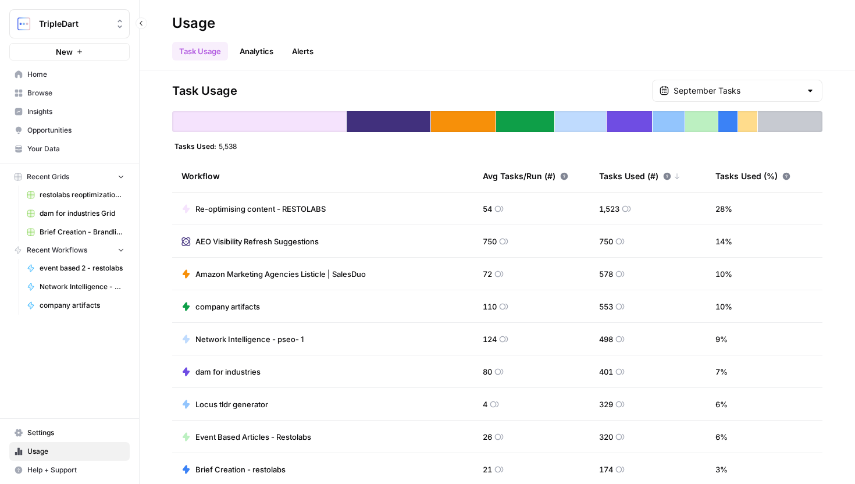 The height and width of the screenshot is (484, 855). Describe the element at coordinates (82, 214) in the screenshot. I see `span: dam for industries Grid` at that location.